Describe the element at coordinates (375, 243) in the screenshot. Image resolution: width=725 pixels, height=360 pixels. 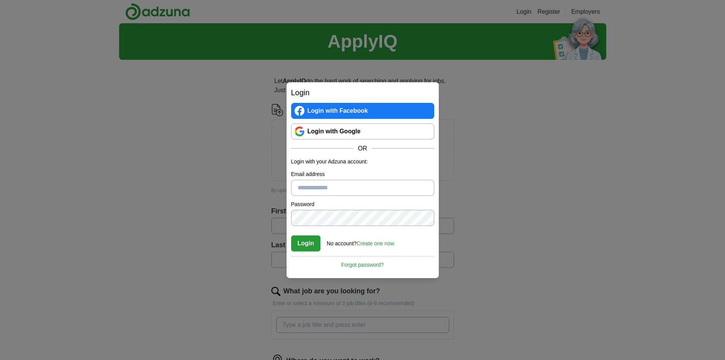
I see `a: Create one now` at that location.